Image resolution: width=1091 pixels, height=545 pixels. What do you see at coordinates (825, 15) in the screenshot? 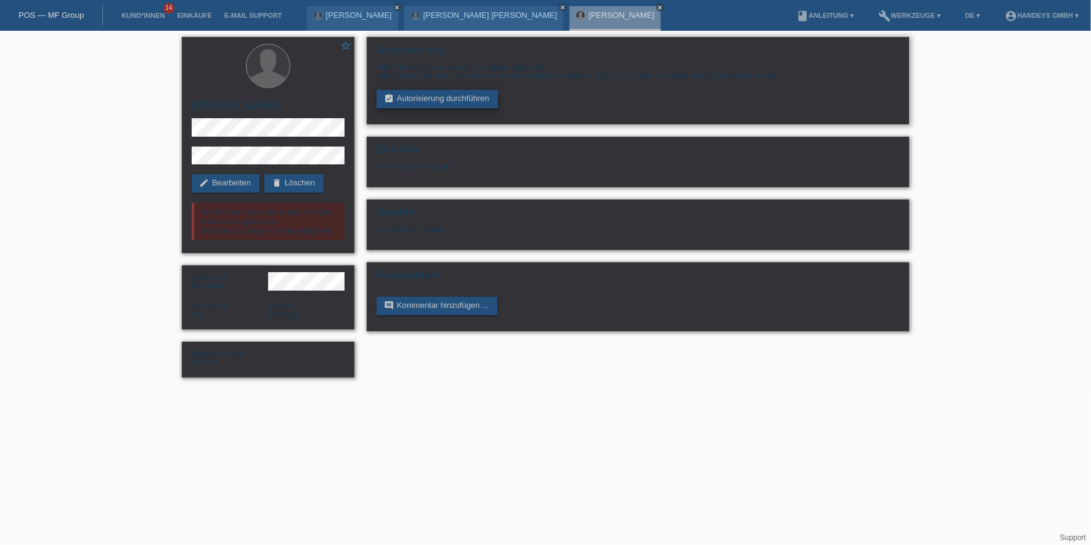
I see `a: bookAnleitung ▾` at bounding box center [825, 15].